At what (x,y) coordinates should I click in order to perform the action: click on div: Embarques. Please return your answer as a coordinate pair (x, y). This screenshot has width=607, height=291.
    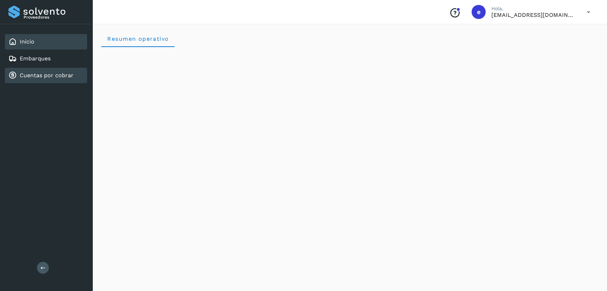
    Looking at the image, I should click on (46, 59).